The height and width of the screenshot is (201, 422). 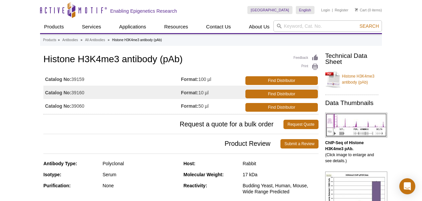 I want to click on li: (0 items), so click(x=368, y=10).